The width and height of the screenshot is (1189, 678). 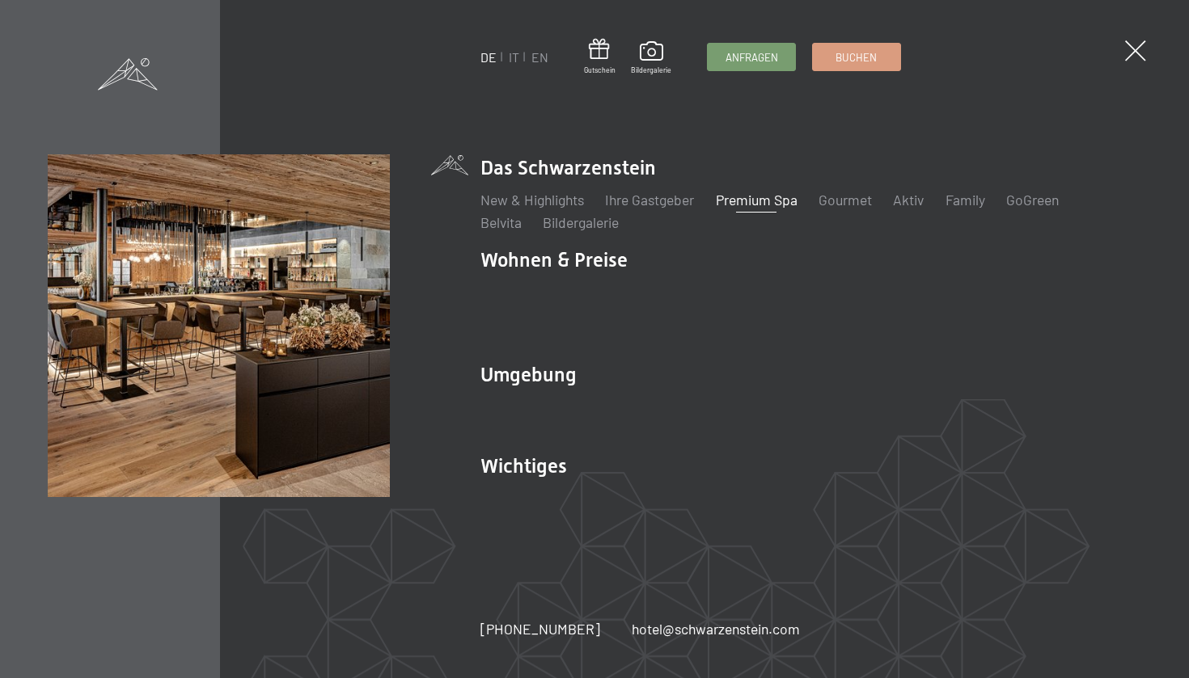 I want to click on span: Anfragen, so click(x=751, y=57).